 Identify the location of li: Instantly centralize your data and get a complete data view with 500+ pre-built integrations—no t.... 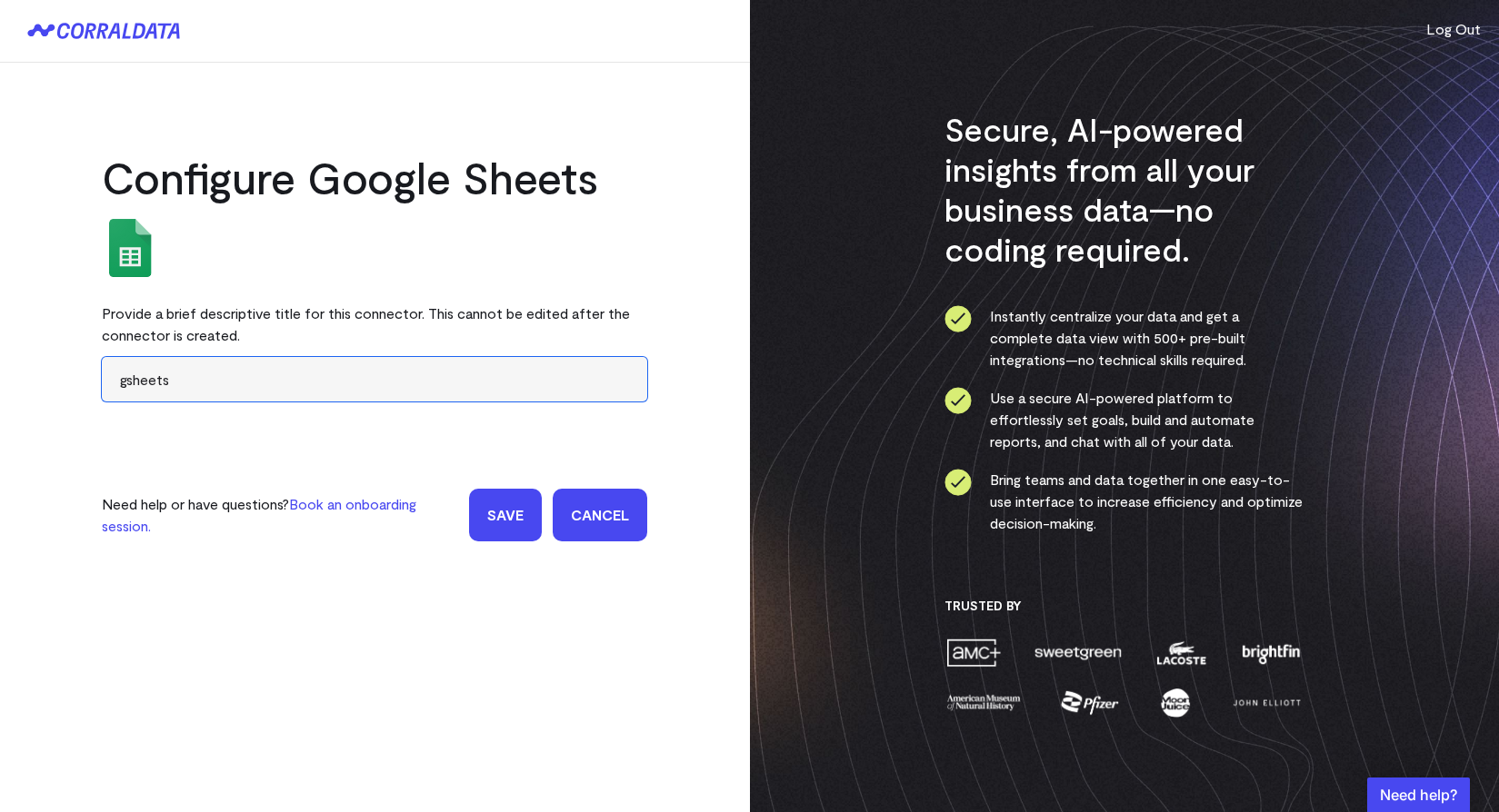
(1124, 338).